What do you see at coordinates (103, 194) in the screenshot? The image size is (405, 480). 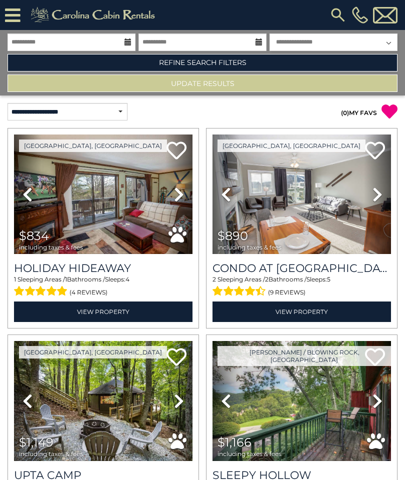 I see `img: thumbnail_163267576.jpeg` at bounding box center [103, 194].